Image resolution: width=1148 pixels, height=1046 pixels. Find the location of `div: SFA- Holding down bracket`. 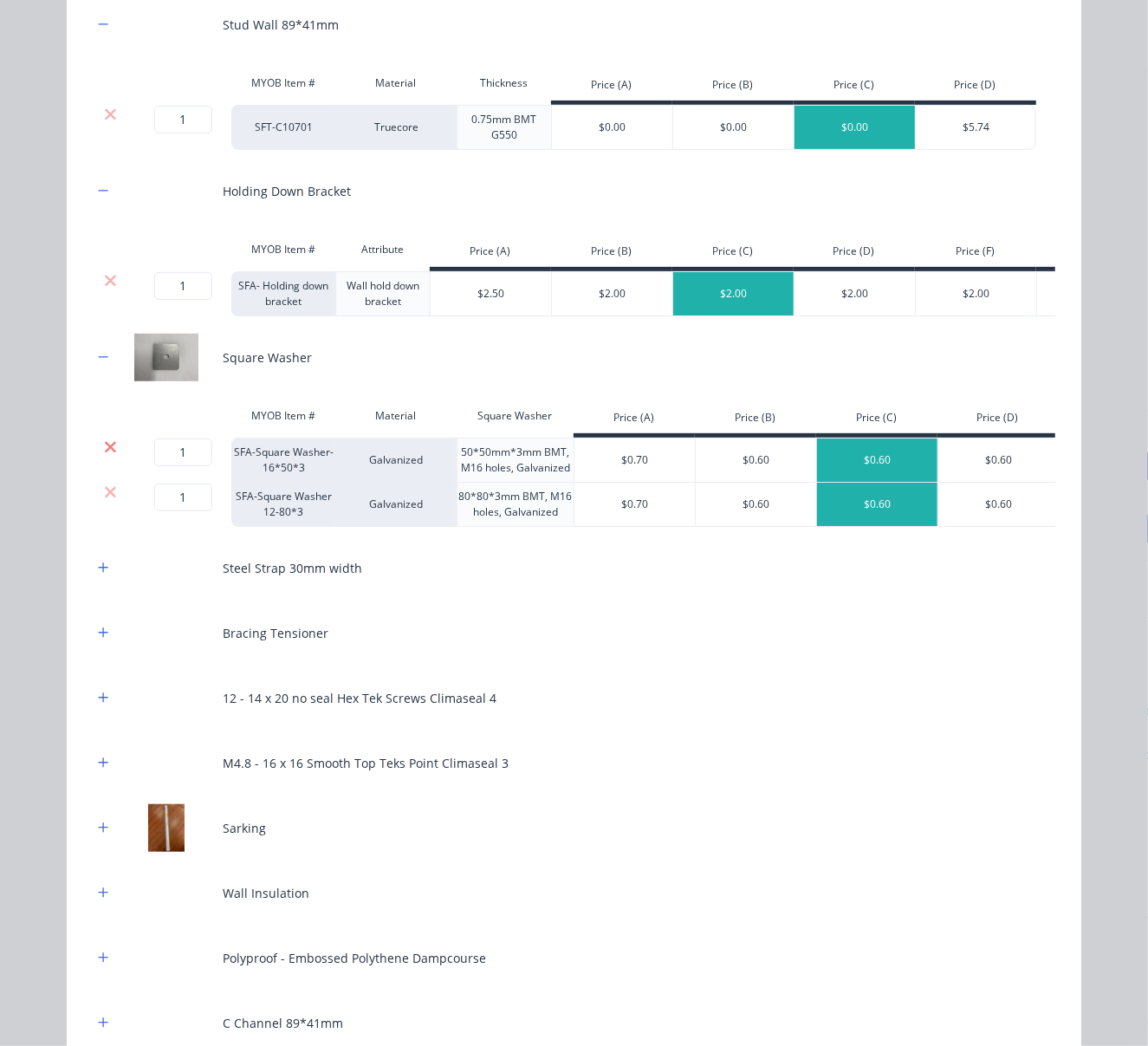

div: SFA- Holding down bracket is located at coordinates (283, 294).